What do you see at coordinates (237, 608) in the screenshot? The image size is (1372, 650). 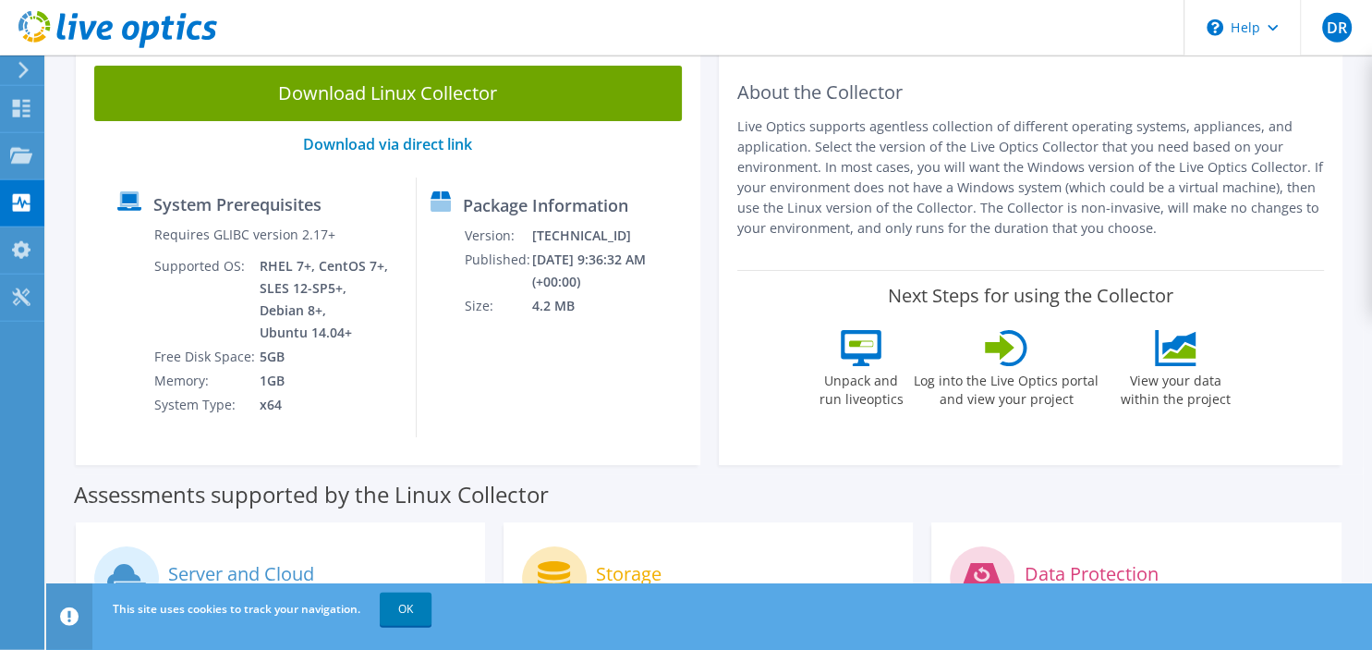 I see `span: This site uses cookies to track your navigation.` at bounding box center [237, 608].